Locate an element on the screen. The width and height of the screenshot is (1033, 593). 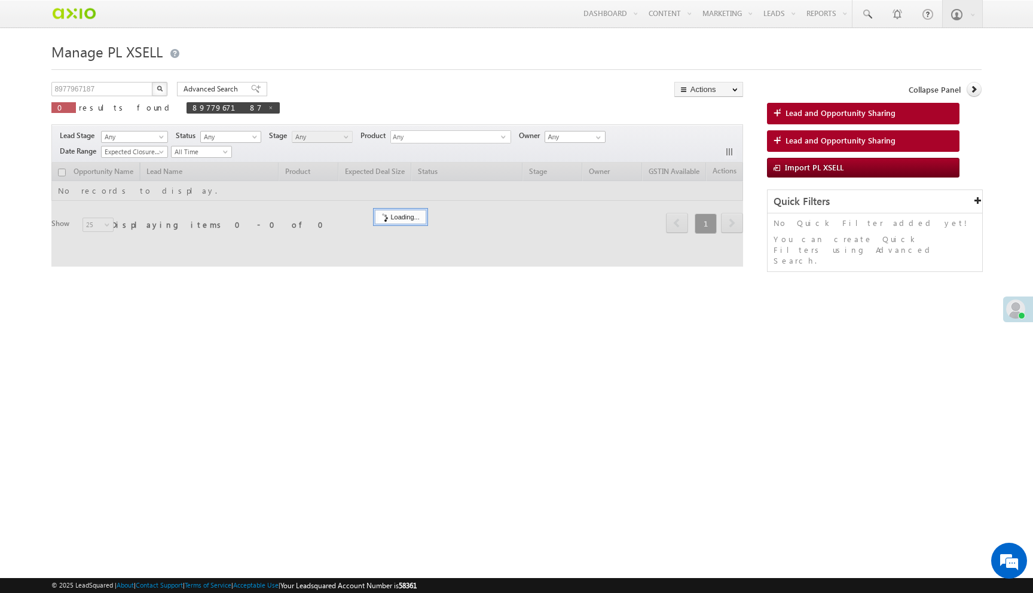
span: Manage PL XSELL is located at coordinates (107, 51).